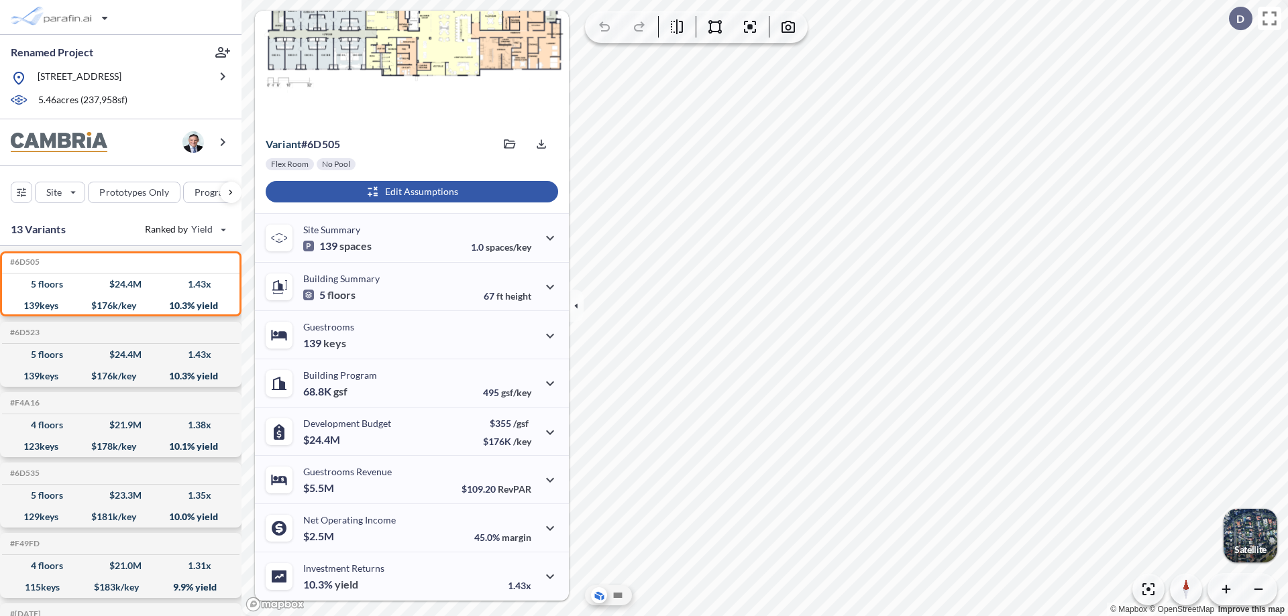  I want to click on a: Mapbox homepage, so click(275, 604).